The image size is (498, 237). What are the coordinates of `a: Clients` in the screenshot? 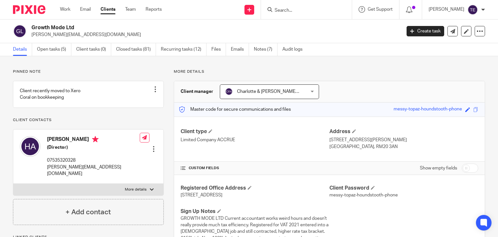 It's located at (108, 9).